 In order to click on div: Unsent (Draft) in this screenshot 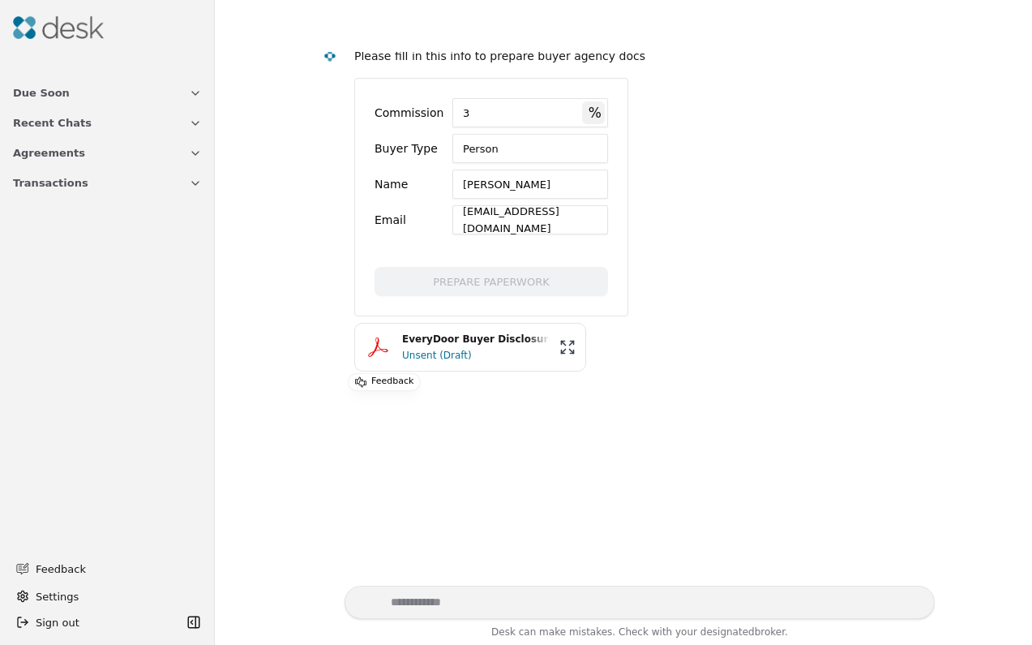, I will do `click(476, 355)`.